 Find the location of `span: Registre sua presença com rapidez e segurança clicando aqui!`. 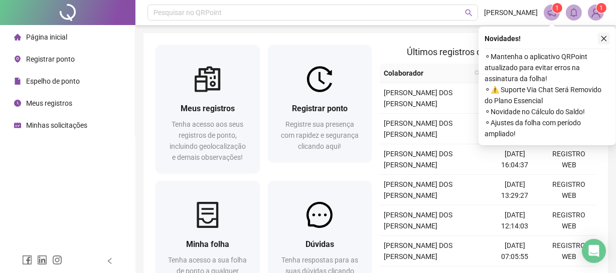

span: Registre sua presença com rapidez e segurança clicando aqui! is located at coordinates (319, 135).